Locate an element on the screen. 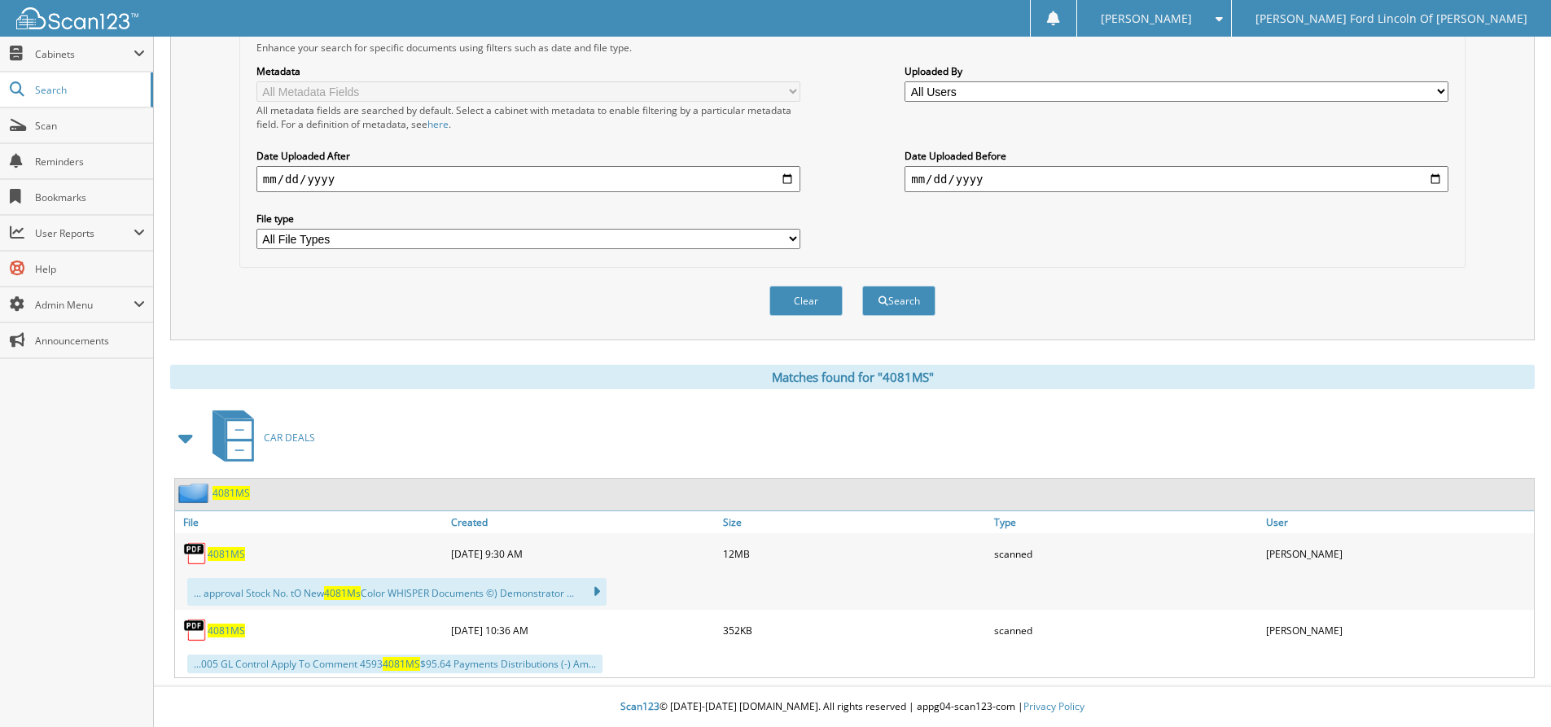  a: File is located at coordinates (311, 522).